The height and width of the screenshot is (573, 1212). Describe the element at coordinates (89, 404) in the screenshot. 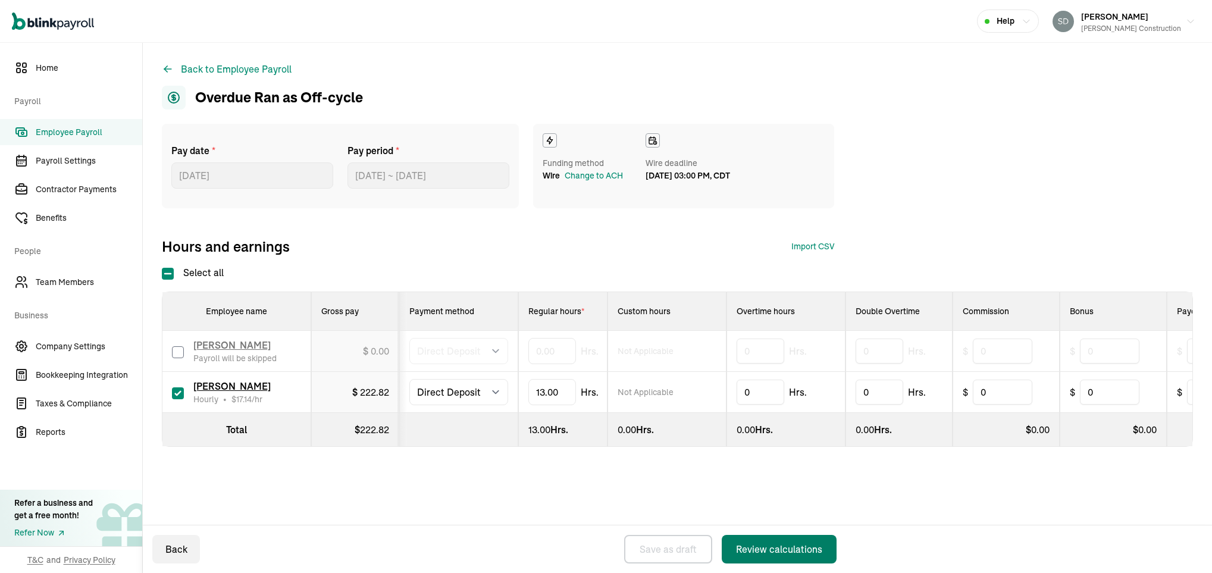

I see `span: Taxes & Compliance` at that location.